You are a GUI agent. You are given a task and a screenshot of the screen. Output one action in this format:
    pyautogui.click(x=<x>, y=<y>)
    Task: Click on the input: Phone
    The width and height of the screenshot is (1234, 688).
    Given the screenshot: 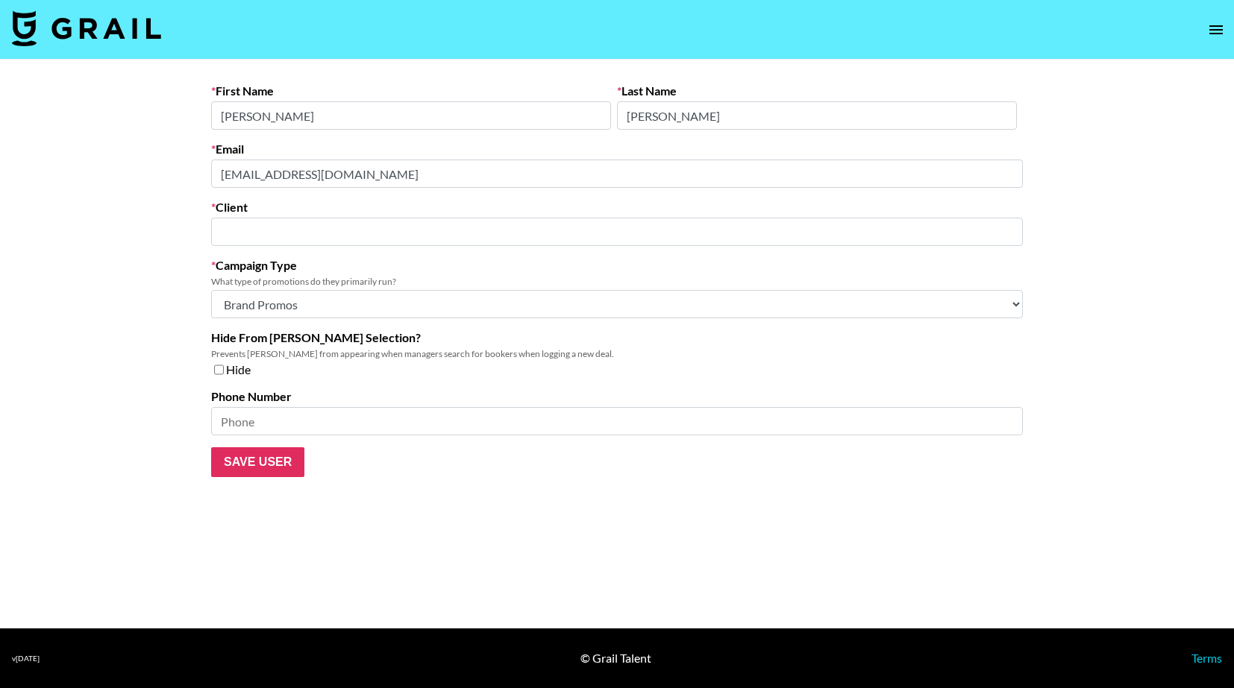 What is the action you would take?
    pyautogui.click(x=617, y=421)
    